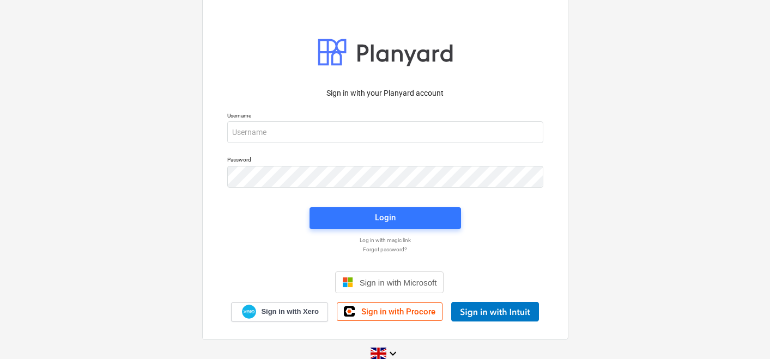  Describe the element at coordinates (385, 93) in the screenshot. I see `p: Sign in with your Planyard account` at that location.